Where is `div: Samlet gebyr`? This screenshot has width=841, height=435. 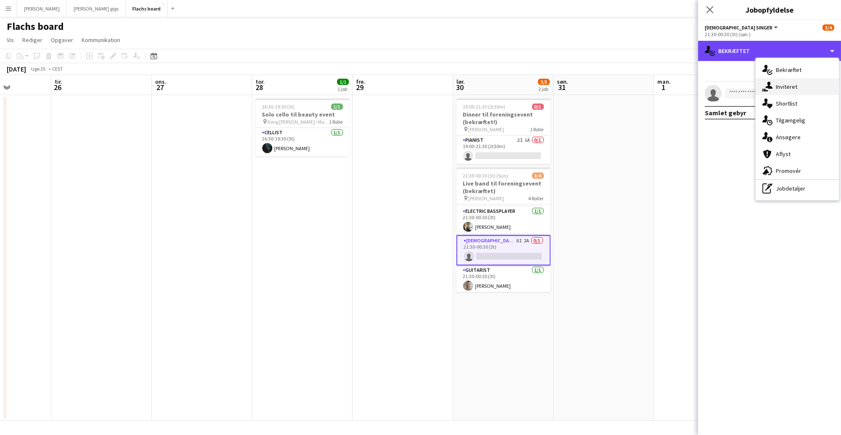 div: Samlet gebyr is located at coordinates (726, 113).